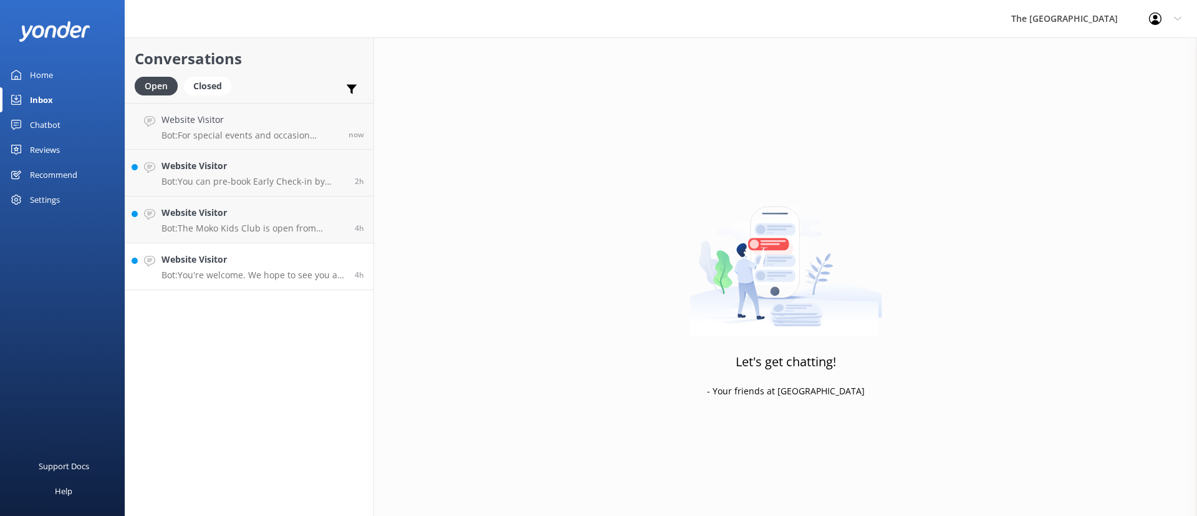 The height and width of the screenshot is (516, 1197). Describe the element at coordinates (359, 228) in the screenshot. I see `span: Sep 06 2025 11:58am (UTC -10:00) Pacific/Honolulu` at that location.